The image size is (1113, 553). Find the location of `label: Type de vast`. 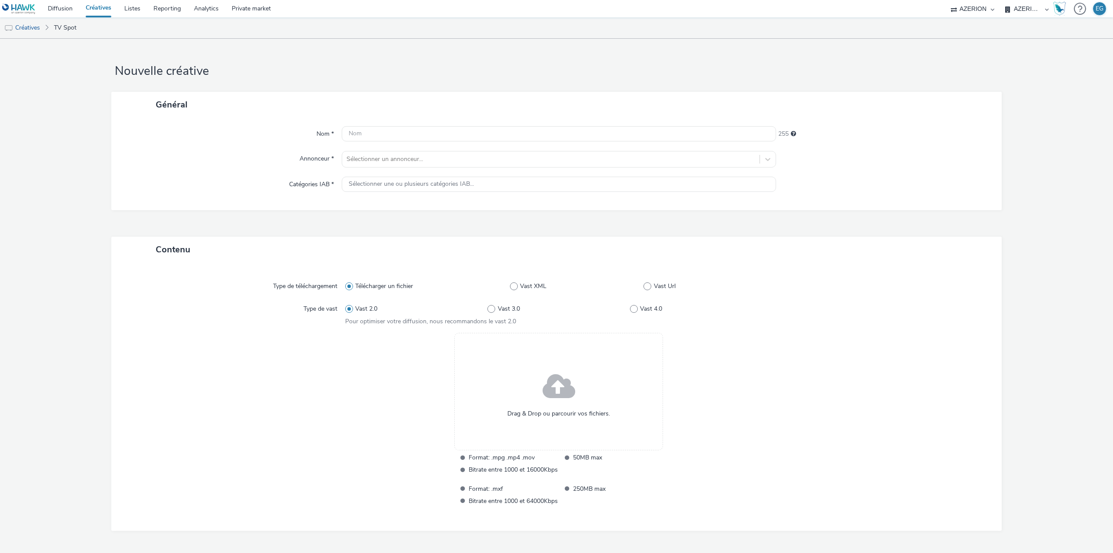

label: Type de vast is located at coordinates (321, 307).